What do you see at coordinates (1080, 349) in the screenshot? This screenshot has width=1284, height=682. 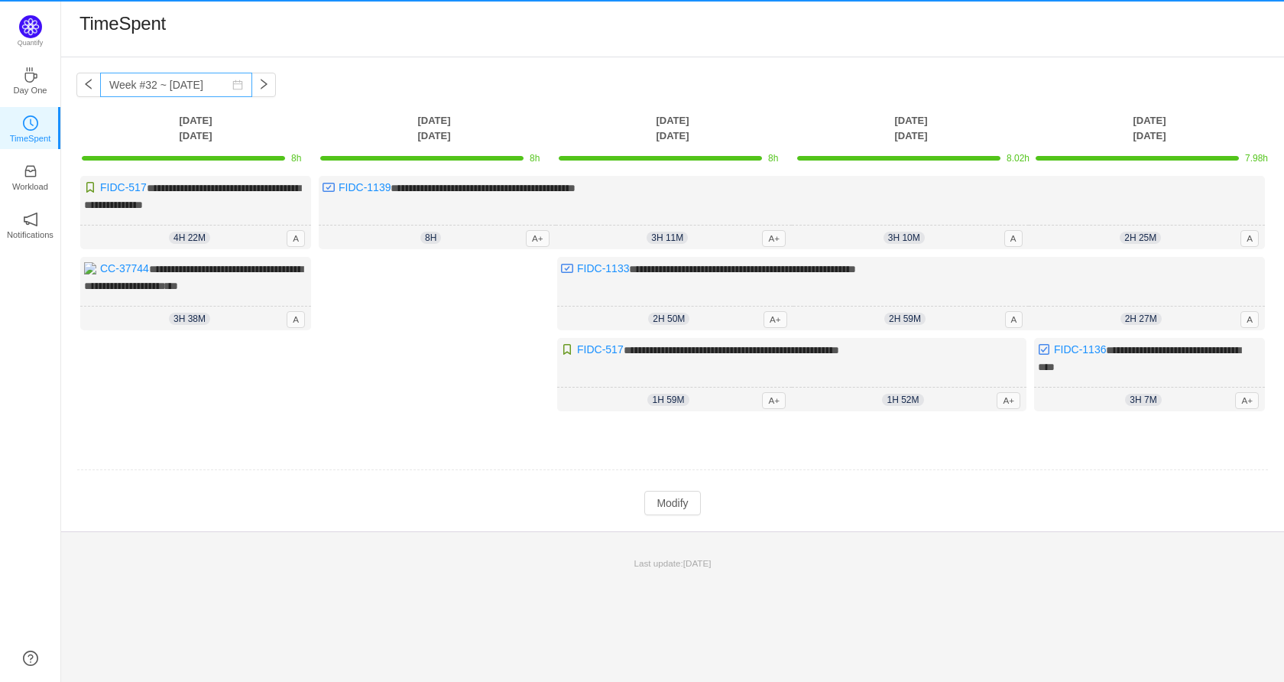 I see `a: FIDC-1136` at bounding box center [1080, 349].